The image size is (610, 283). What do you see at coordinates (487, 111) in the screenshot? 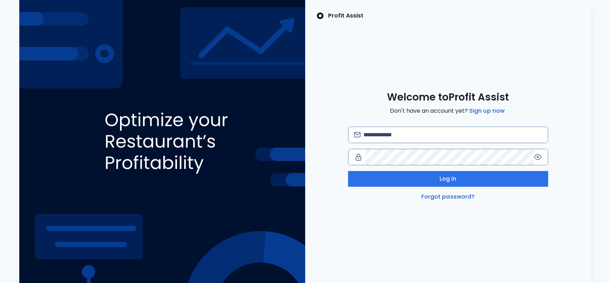
I see `a: Sign up now` at bounding box center [487, 111].